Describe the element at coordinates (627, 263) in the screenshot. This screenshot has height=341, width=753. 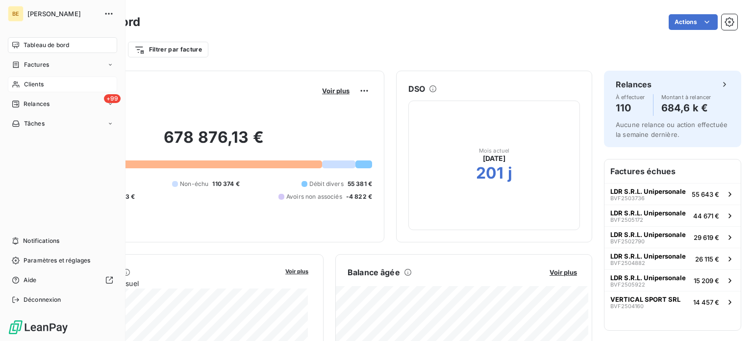
I see `span: BVF2504882` at that location.